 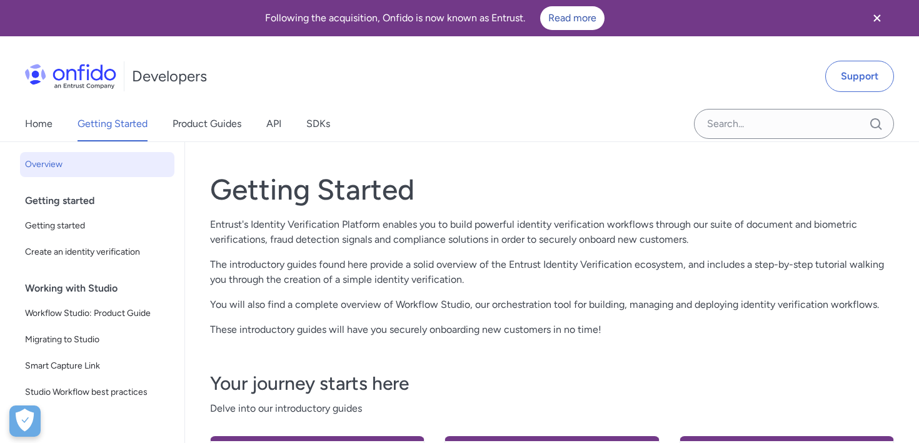 What do you see at coordinates (102, 288) in the screenshot?
I see `div: Working with Studio` at bounding box center [102, 288].